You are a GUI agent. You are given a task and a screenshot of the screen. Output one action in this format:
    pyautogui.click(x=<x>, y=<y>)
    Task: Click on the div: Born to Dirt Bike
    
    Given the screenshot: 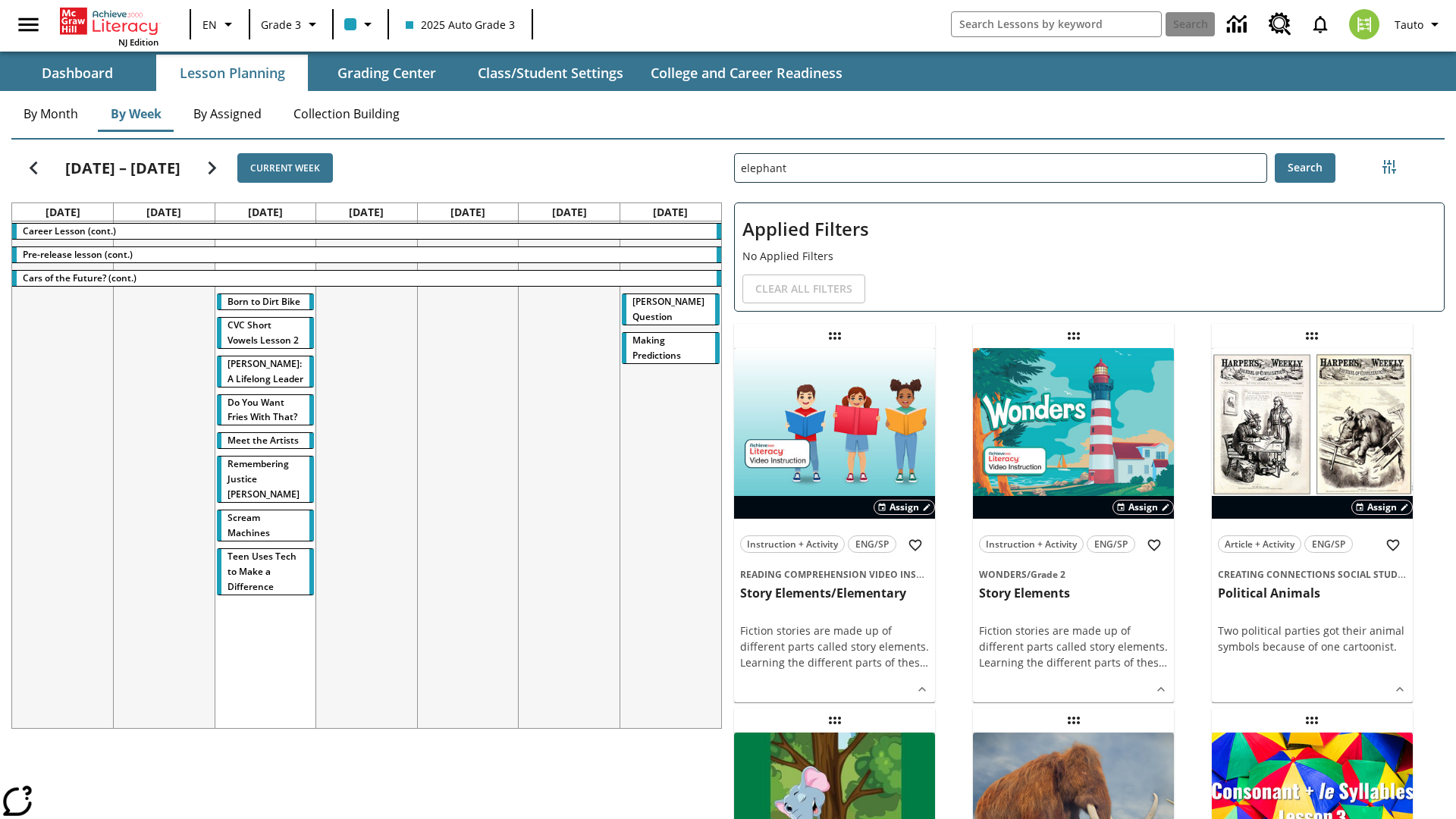 What is the action you would take?
    pyautogui.click(x=265, y=302)
    